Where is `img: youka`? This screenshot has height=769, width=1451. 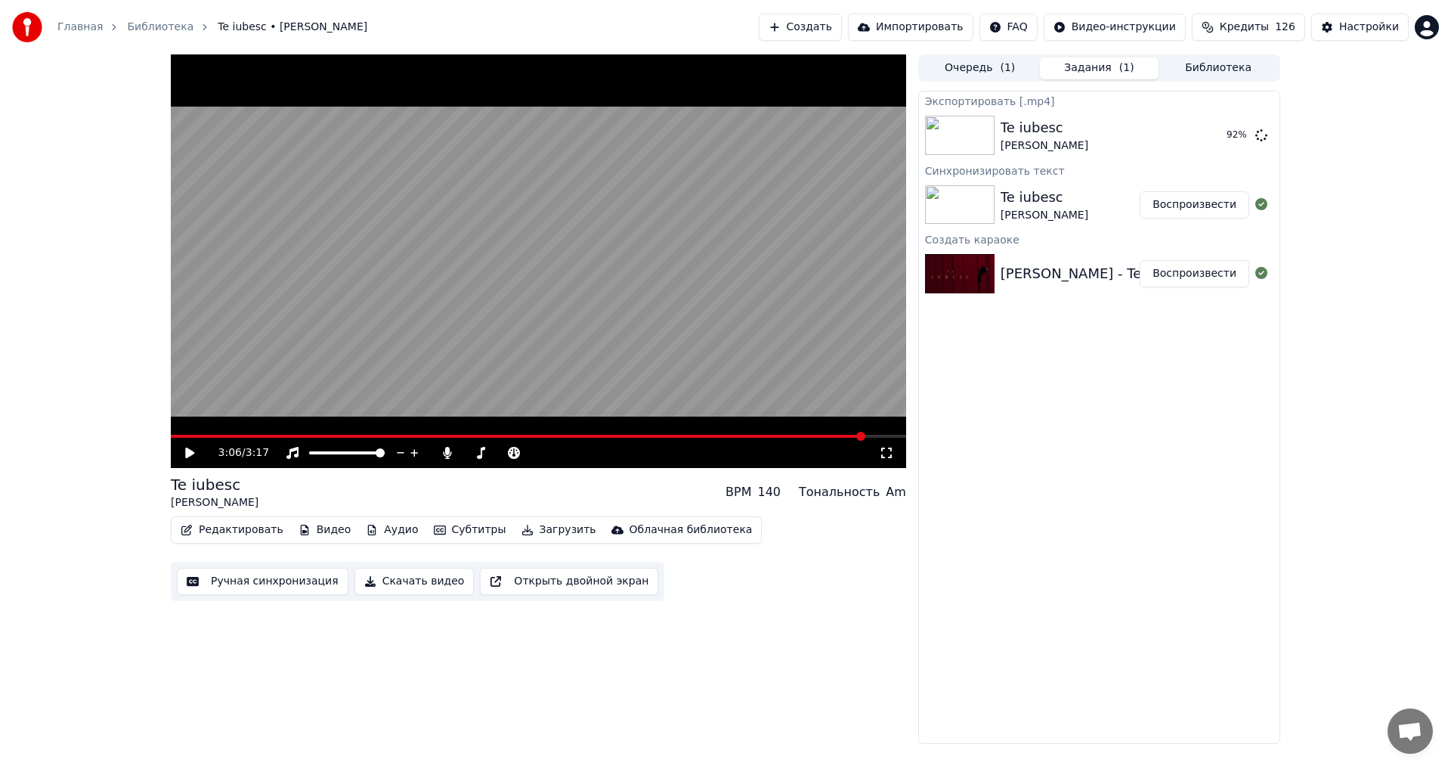
img: youka is located at coordinates (27, 27).